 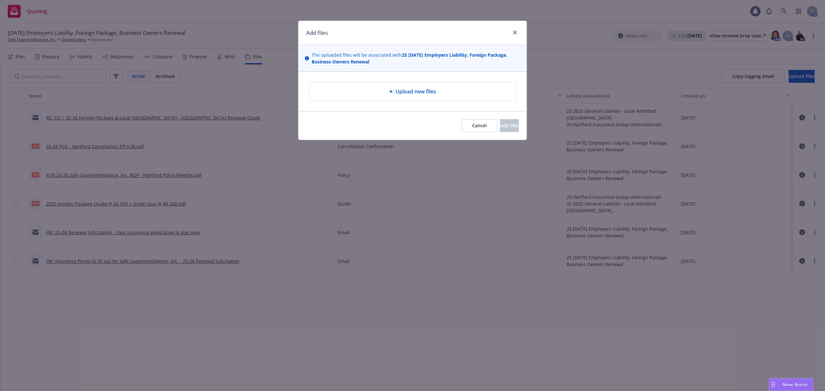 I want to click on button: Nova Assist, so click(x=792, y=385).